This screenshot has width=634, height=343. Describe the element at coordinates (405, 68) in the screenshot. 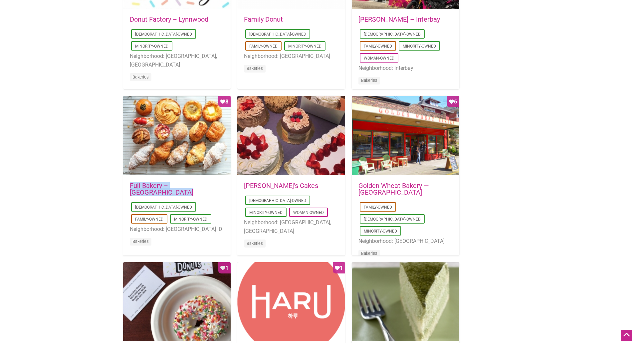

I see `li: Neighborhood: Interbay` at that location.